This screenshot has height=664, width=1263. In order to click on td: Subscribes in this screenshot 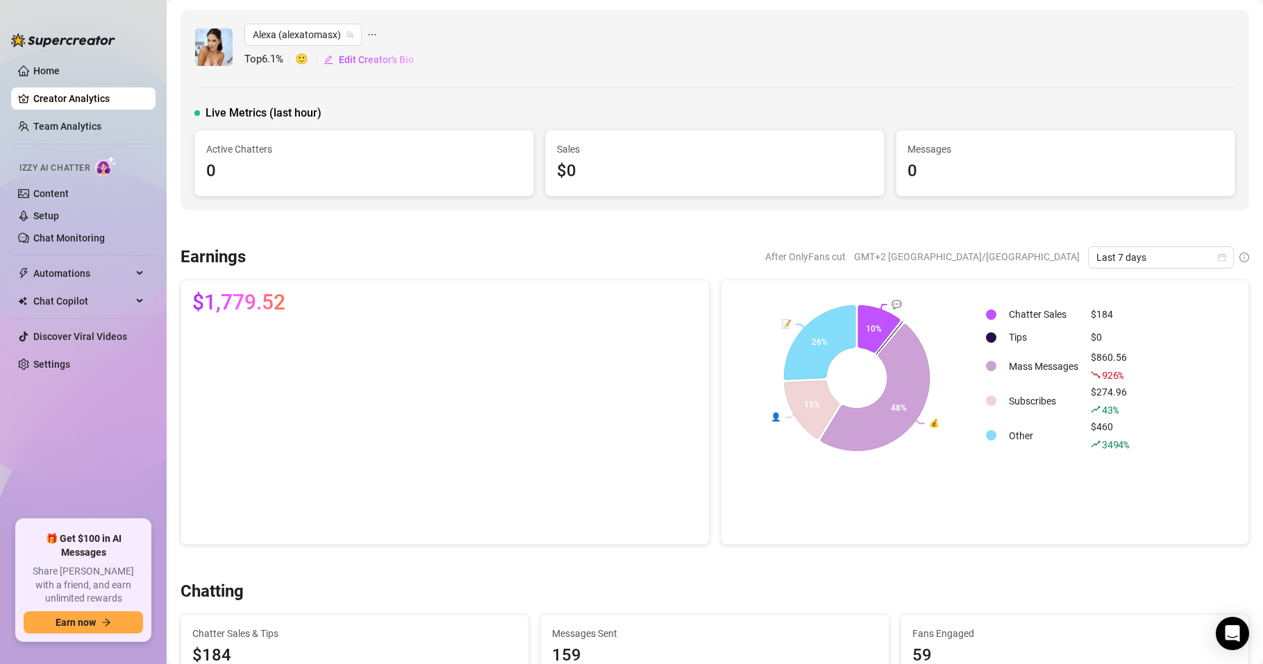, I will do `click(1044, 401)`.